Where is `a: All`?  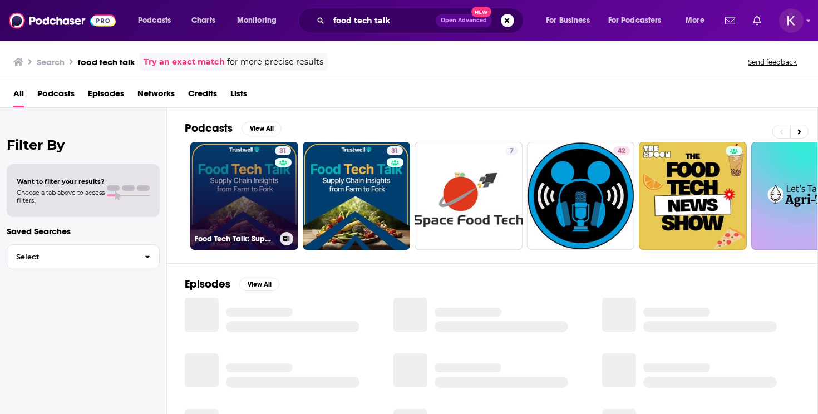 a: All is located at coordinates (18, 96).